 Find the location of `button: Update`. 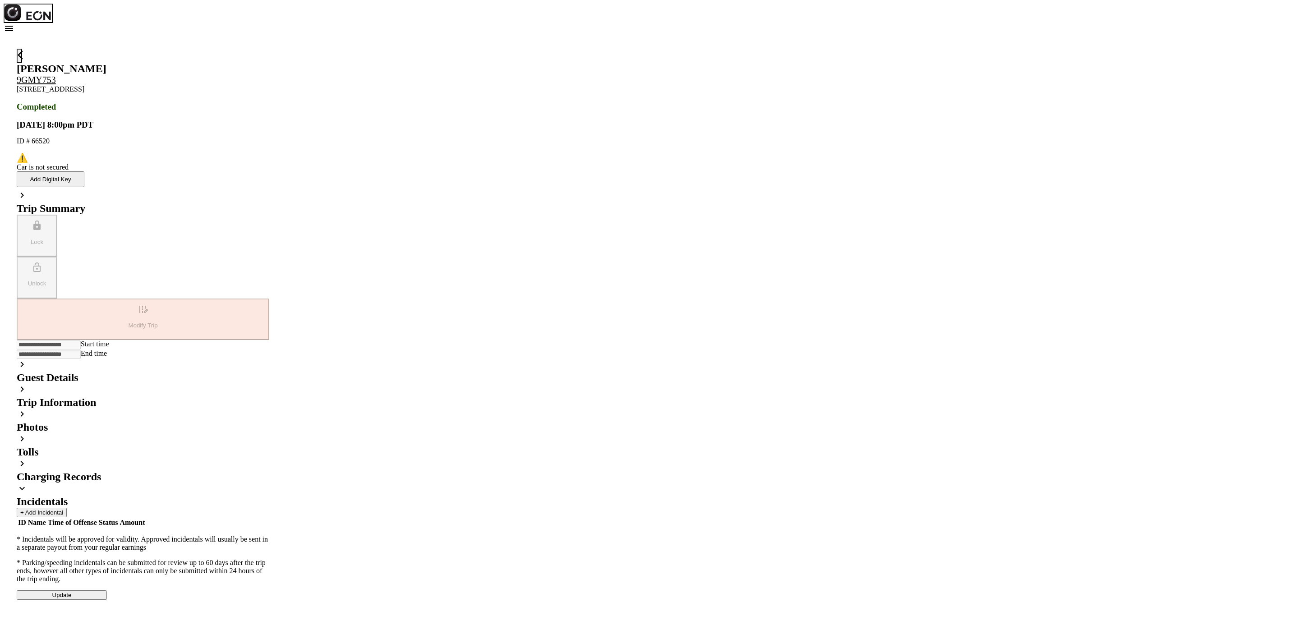

button: Update is located at coordinates (62, 595).